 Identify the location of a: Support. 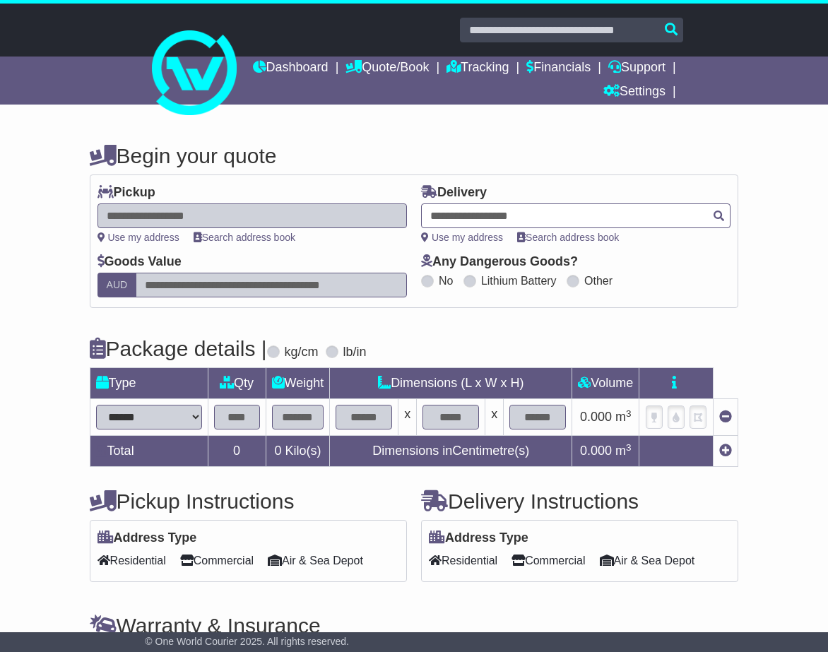
(636, 69).